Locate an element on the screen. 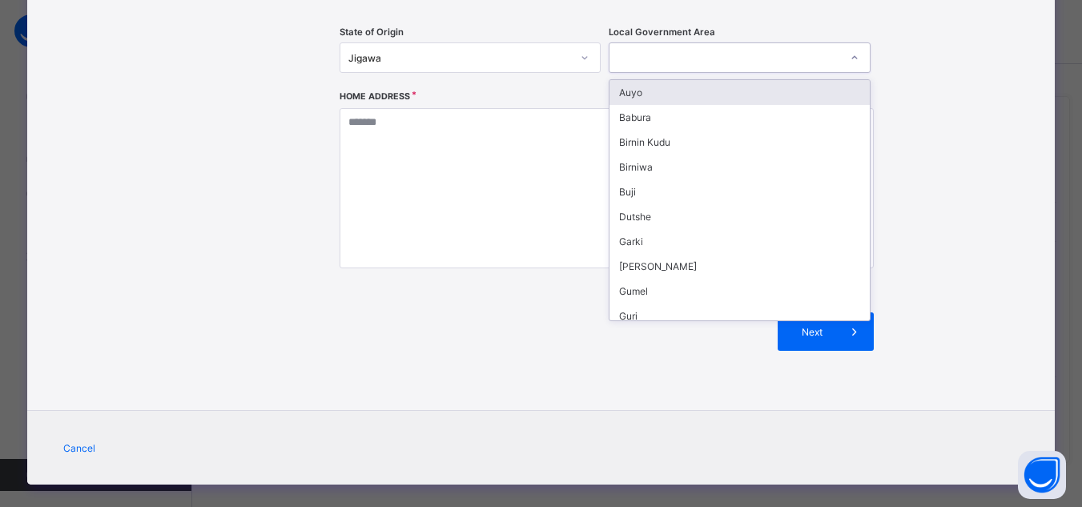 The image size is (1082, 507). span: Local Government Area is located at coordinates (662, 32).